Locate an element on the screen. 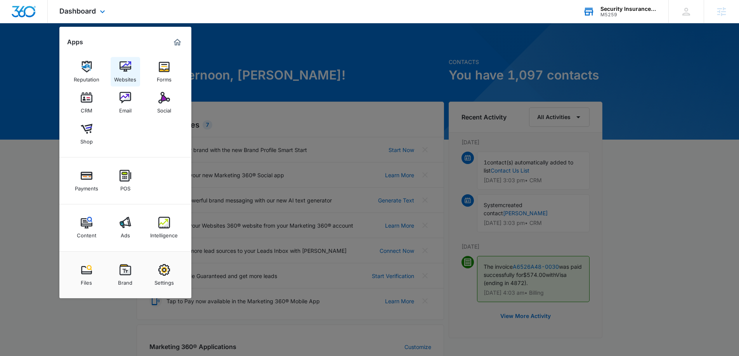 The height and width of the screenshot is (356, 739). div: account id is located at coordinates (629, 15).